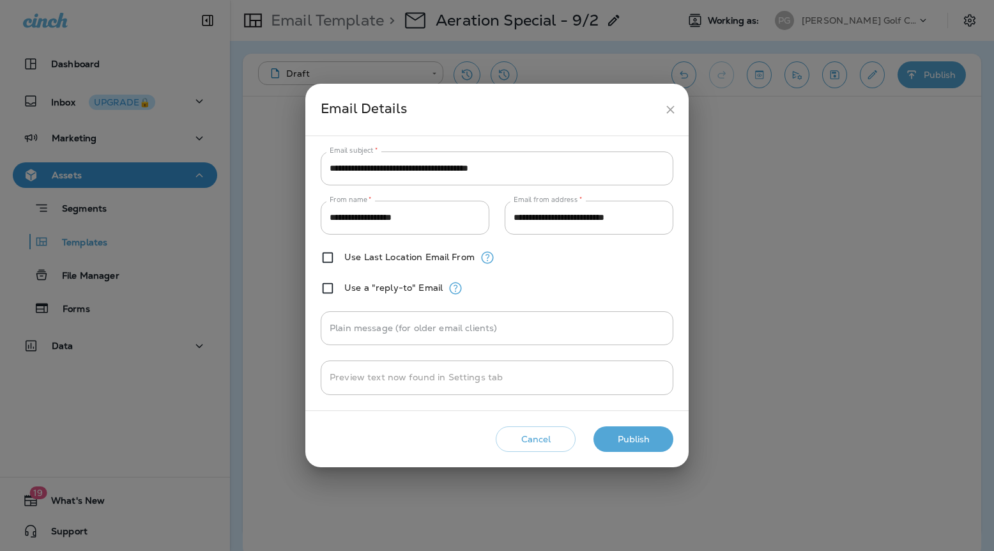 This screenshot has height=551, width=994. What do you see at coordinates (410, 257) in the screenshot?
I see `label: Use Last Location Email From` at bounding box center [410, 257].